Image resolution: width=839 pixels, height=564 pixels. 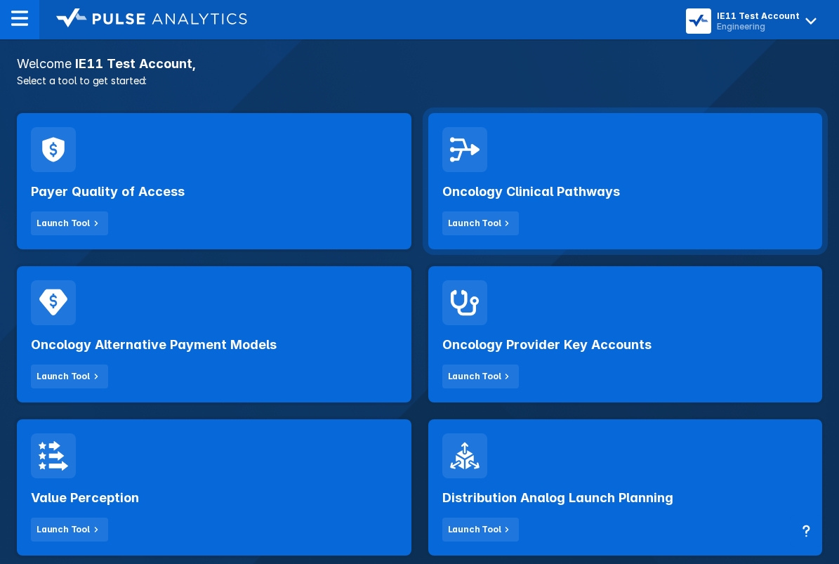 I want to click on h3: IE11 Test Account ,, so click(x=419, y=64).